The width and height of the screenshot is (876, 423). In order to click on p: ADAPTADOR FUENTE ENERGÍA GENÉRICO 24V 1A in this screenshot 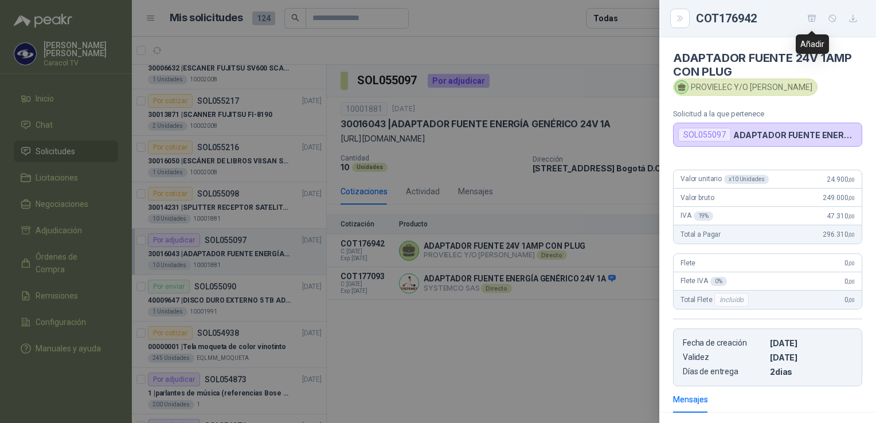, I will do `click(795, 135)`.